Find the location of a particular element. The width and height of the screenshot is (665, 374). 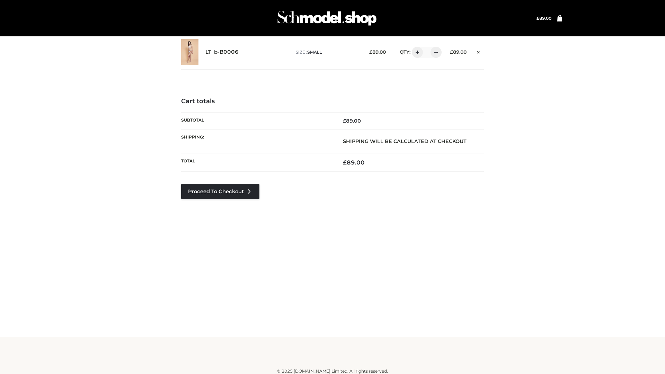

a: LT_b-B0006 is located at coordinates (222, 52).